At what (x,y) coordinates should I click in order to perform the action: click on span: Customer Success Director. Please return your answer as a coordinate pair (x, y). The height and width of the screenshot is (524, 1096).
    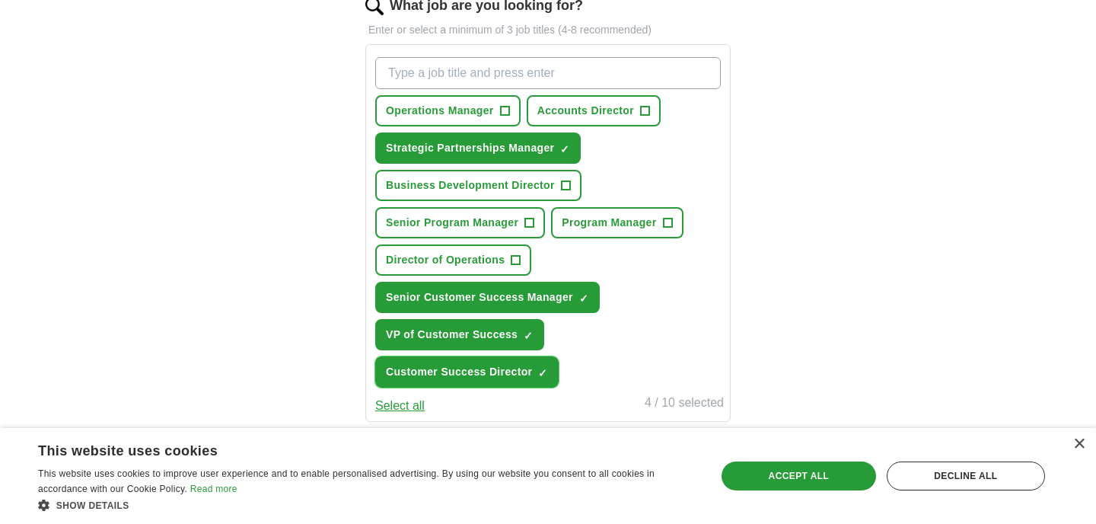
    Looking at the image, I should click on (459, 371).